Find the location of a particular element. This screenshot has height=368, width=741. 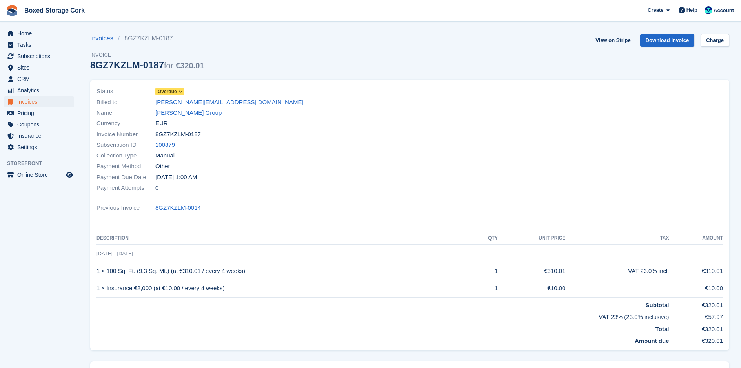

th: Amount is located at coordinates (696, 238).